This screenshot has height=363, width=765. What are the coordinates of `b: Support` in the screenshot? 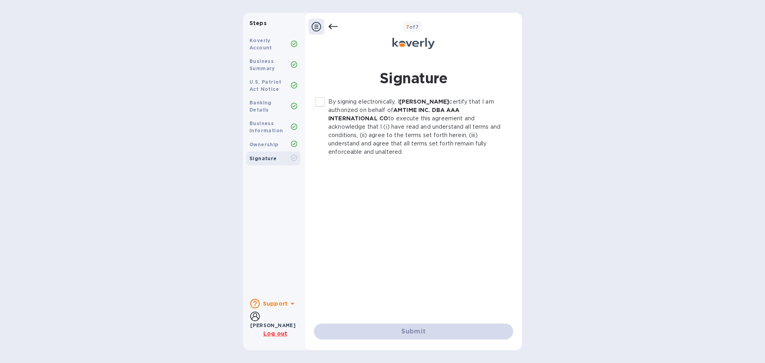 It's located at (275, 304).